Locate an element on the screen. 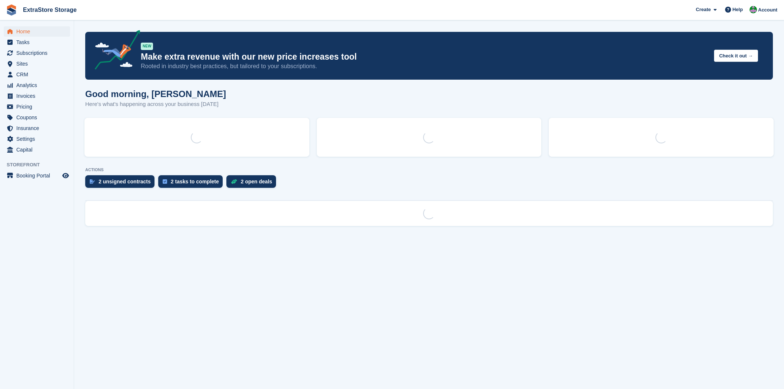 The width and height of the screenshot is (784, 389). div: 2 unsigned contracts is located at coordinates (125, 182).